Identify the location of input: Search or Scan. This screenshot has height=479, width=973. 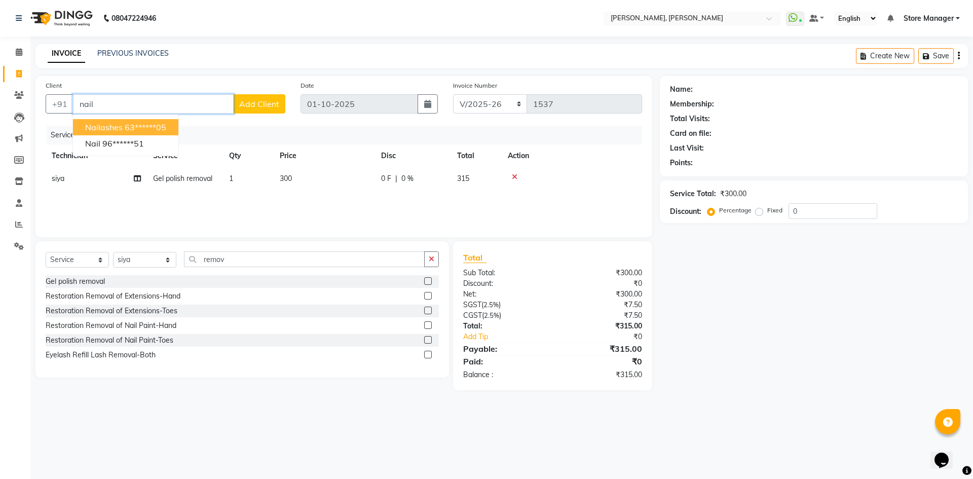
(304, 259).